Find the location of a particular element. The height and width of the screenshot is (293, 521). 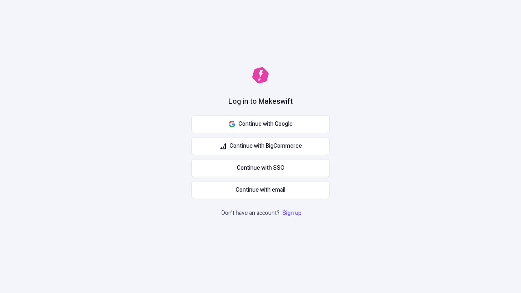

button: Continue with BigCommerce is located at coordinates (261, 146).